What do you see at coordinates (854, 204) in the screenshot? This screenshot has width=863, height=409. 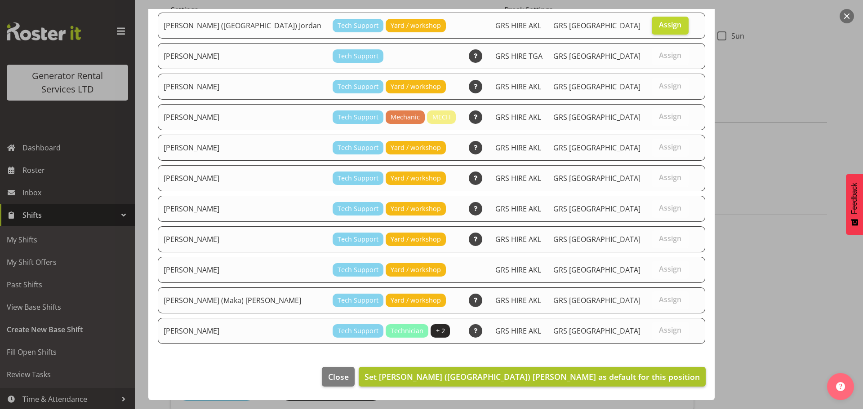 I see `button: Feedback - Show survey` at bounding box center [854, 204].